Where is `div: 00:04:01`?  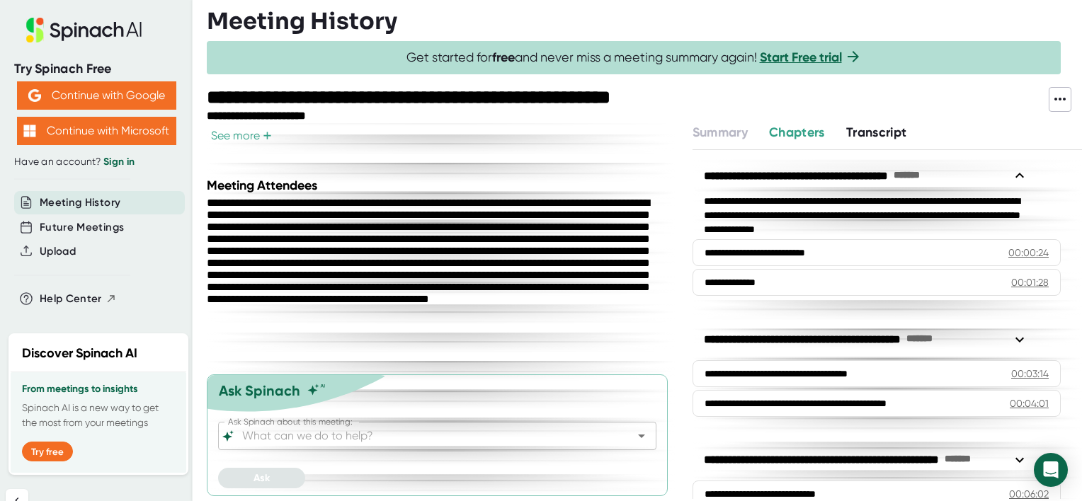 div: 00:04:01 is located at coordinates (1029, 404).